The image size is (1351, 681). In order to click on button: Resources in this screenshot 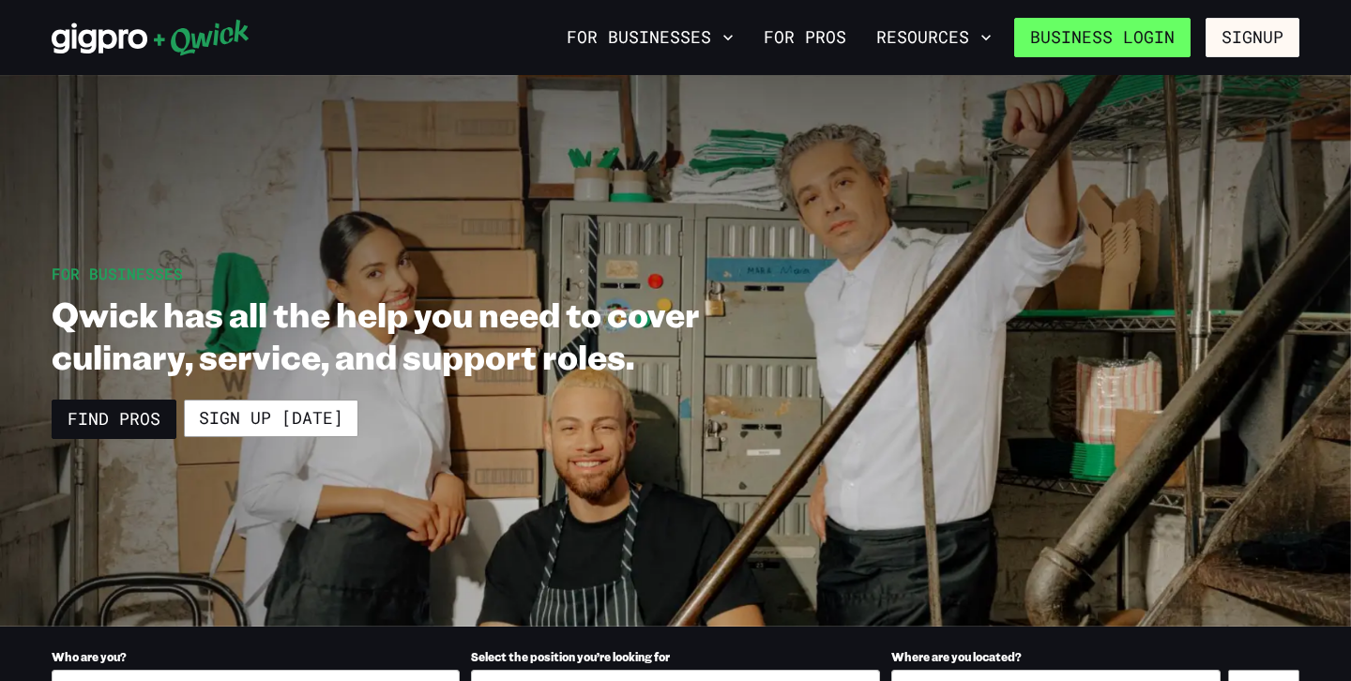, I will do `click(934, 38)`.